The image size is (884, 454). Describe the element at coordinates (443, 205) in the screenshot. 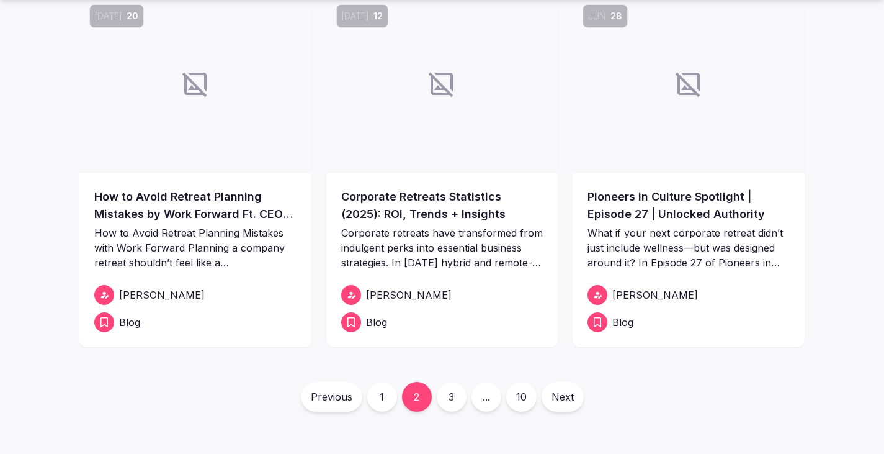

I see `a: Corporate Retreats Statistics (2025): ROI, Trends + Insights` at that location.